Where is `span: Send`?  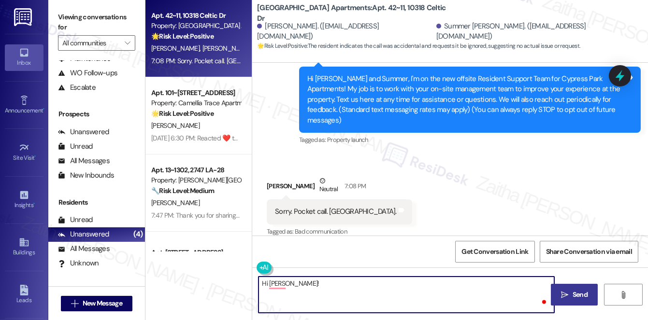 span: Send is located at coordinates (580, 295).